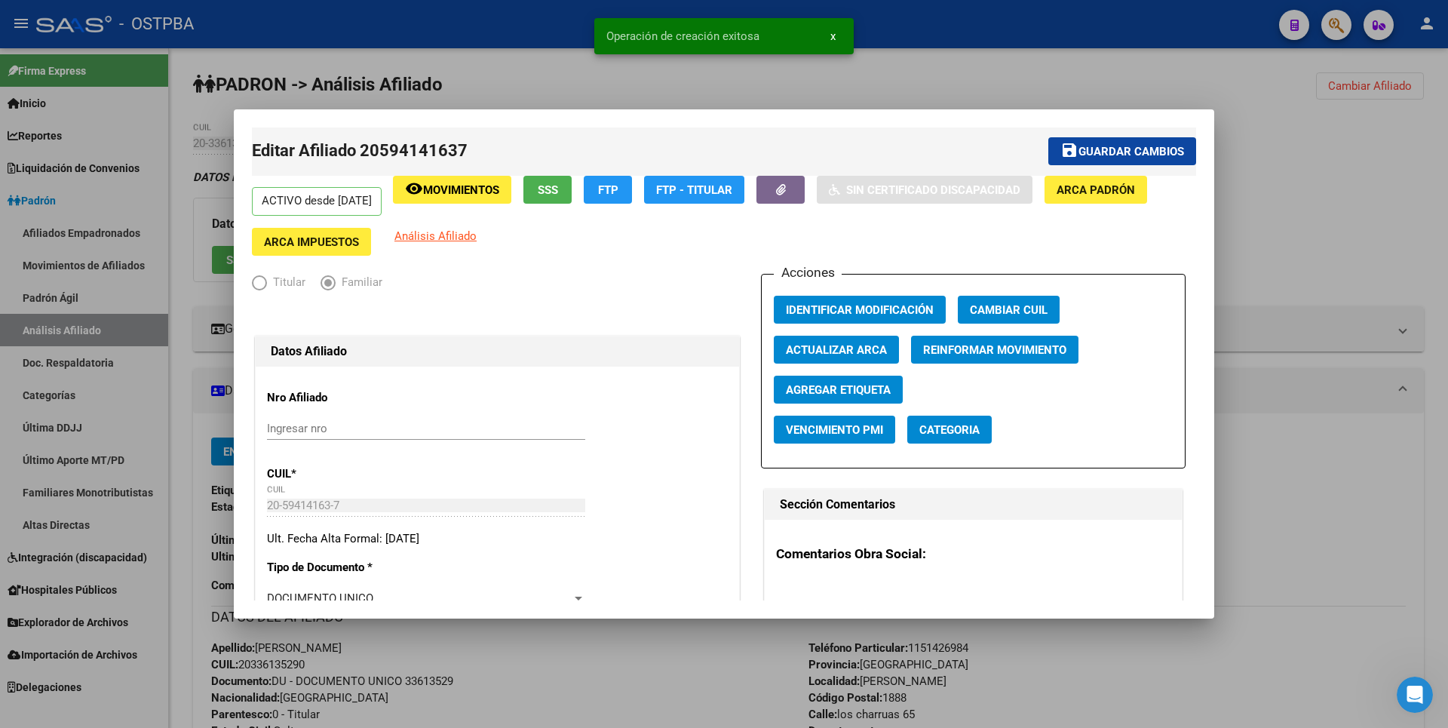 Image resolution: width=1448 pixels, height=728 pixels. I want to click on span: Sin Certificado Discapacidad, so click(933, 190).